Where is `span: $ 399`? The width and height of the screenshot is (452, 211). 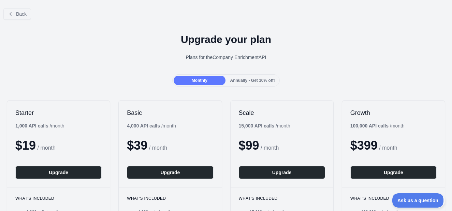 span: $ 399 is located at coordinates (364, 145).